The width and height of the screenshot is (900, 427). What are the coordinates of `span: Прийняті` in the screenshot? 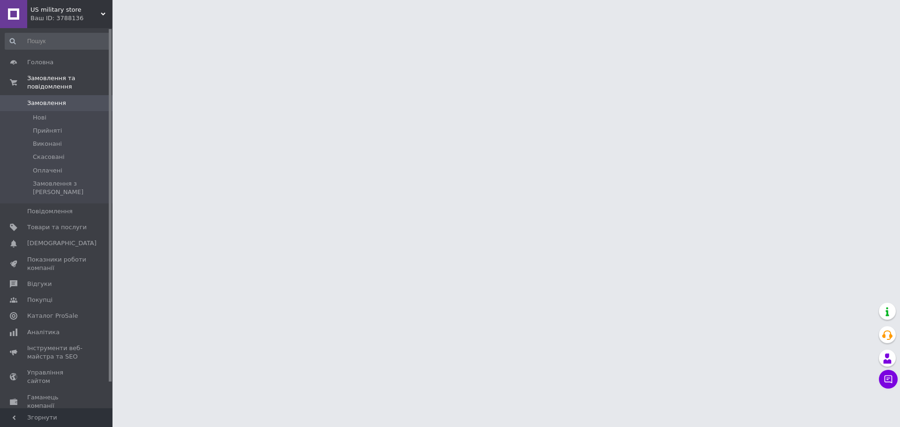 It's located at (47, 131).